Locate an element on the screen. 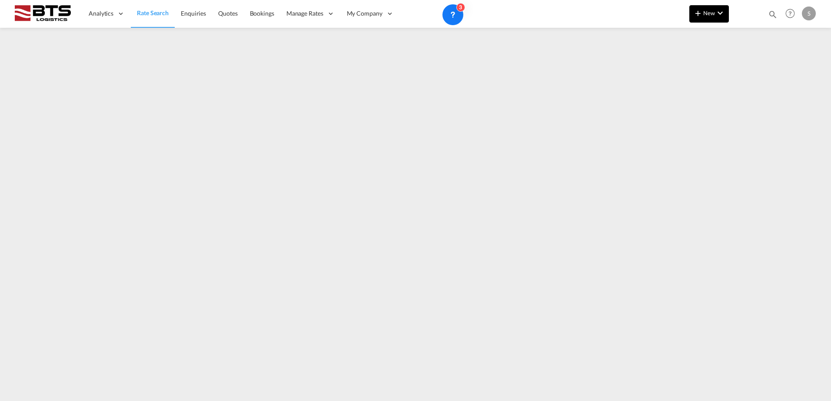  md-icon: icon-plus 400-fg is located at coordinates (698, 13).